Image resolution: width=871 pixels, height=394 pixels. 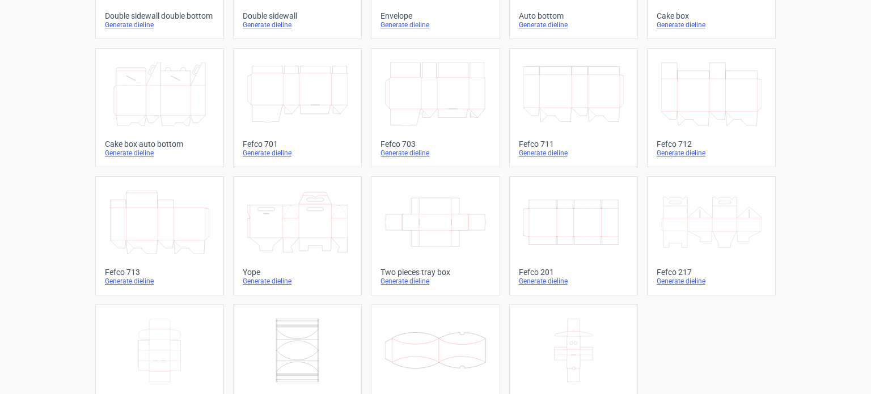 What do you see at coordinates (711, 16) in the screenshot?
I see `div: Cake box` at bounding box center [711, 16].